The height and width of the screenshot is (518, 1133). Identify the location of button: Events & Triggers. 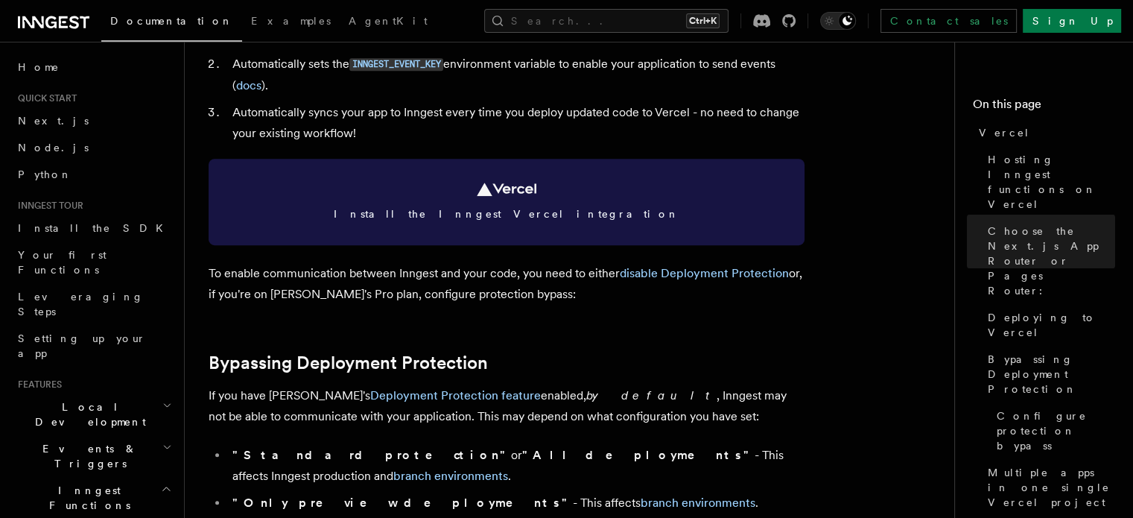
(93, 456).